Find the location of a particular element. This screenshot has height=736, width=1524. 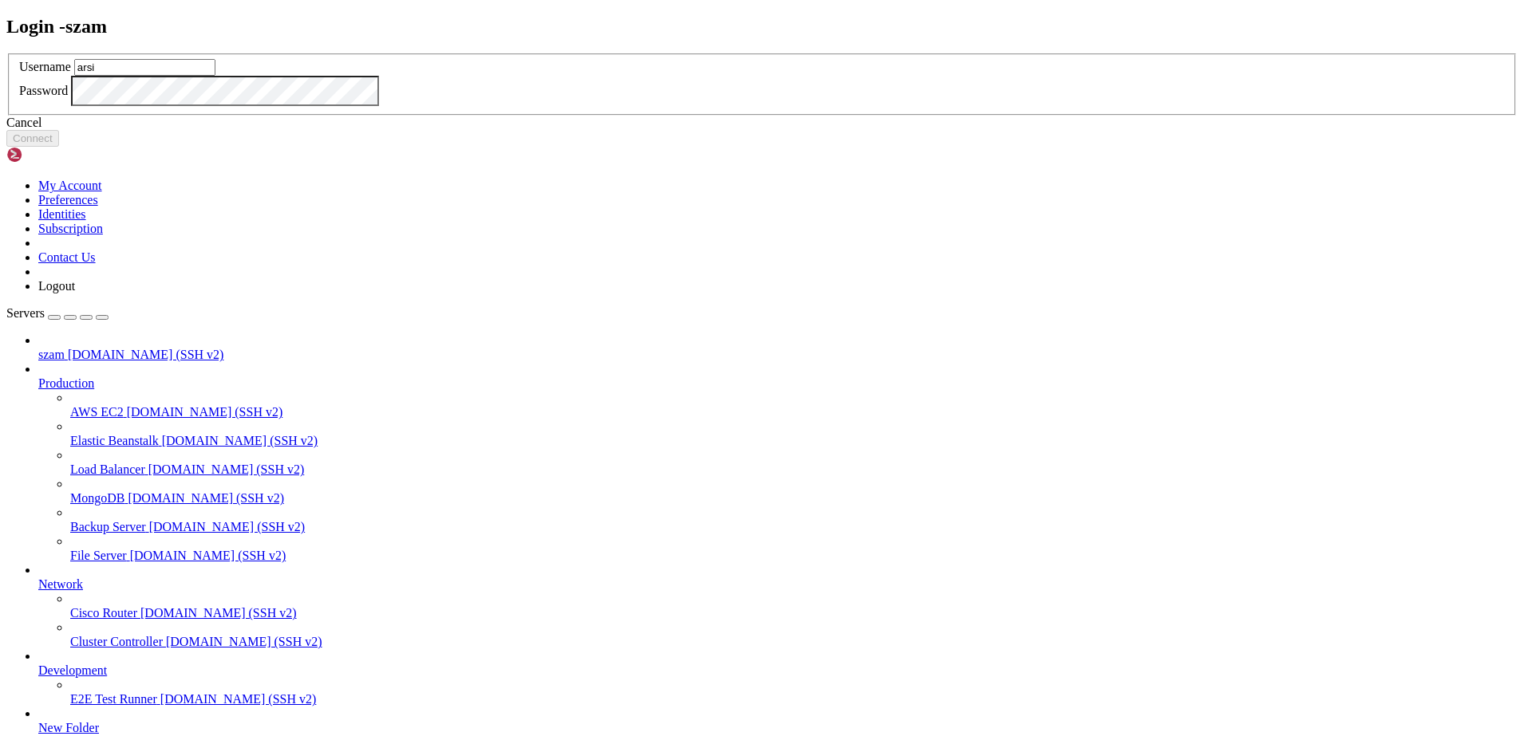

li: Production is located at coordinates (778, 463).